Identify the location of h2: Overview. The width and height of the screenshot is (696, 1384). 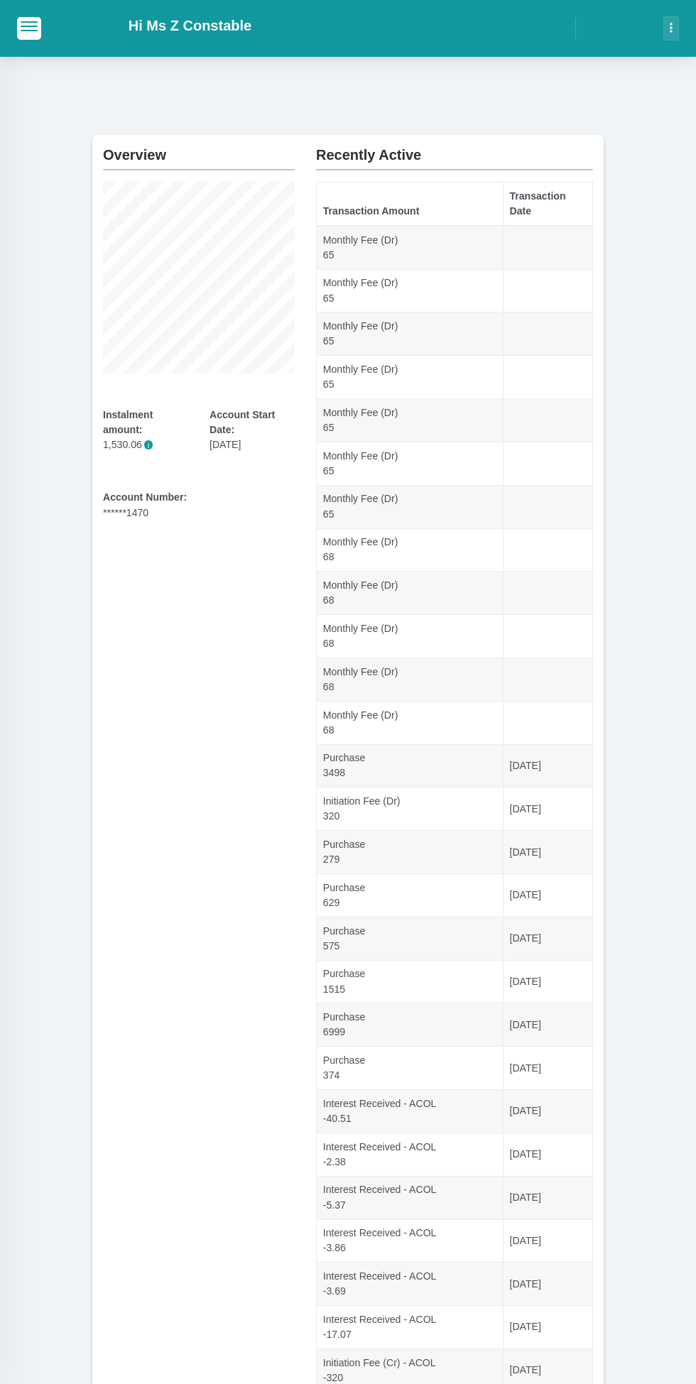
(199, 149).